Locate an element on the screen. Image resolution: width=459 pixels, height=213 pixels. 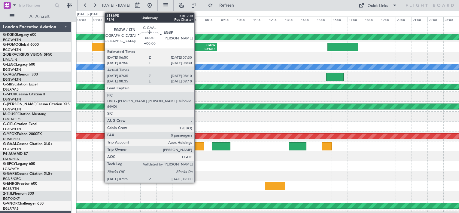
a: G-JAGAPhenom 300 is located at coordinates (20, 75).